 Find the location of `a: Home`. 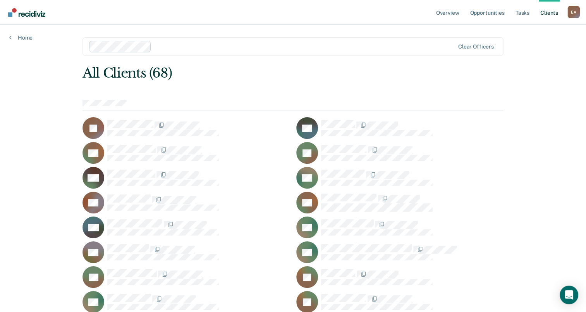

a: Home is located at coordinates (21, 38).